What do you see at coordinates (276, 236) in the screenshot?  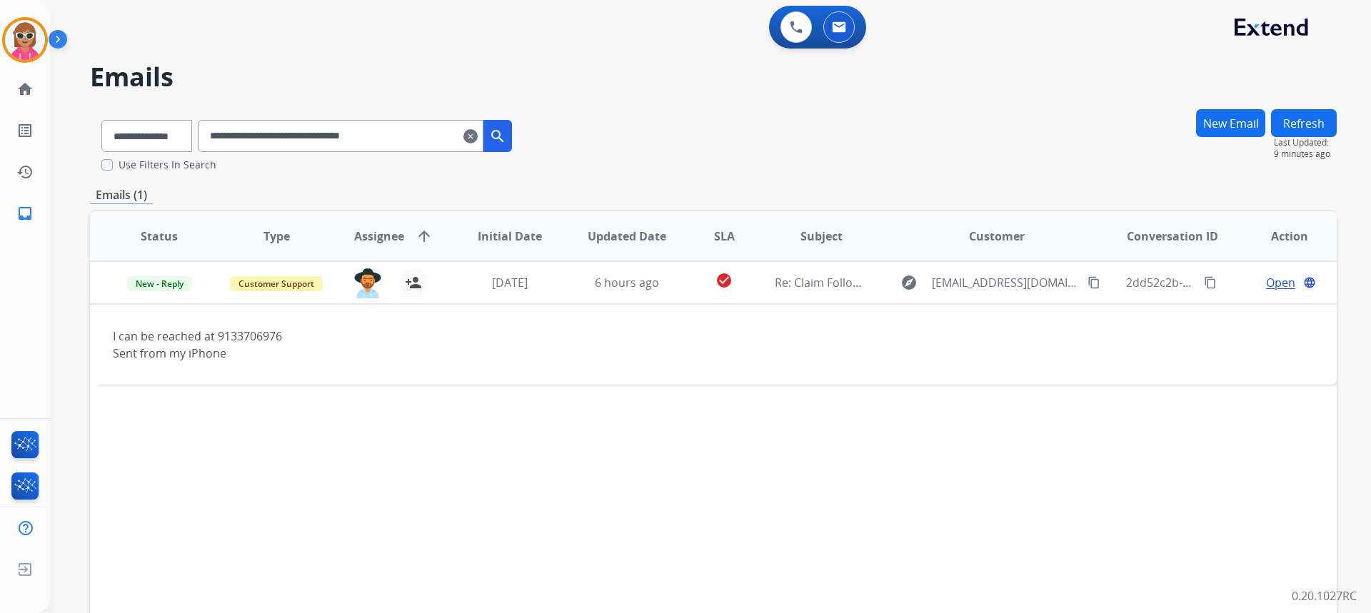 I see `span: Type` at bounding box center [276, 236].